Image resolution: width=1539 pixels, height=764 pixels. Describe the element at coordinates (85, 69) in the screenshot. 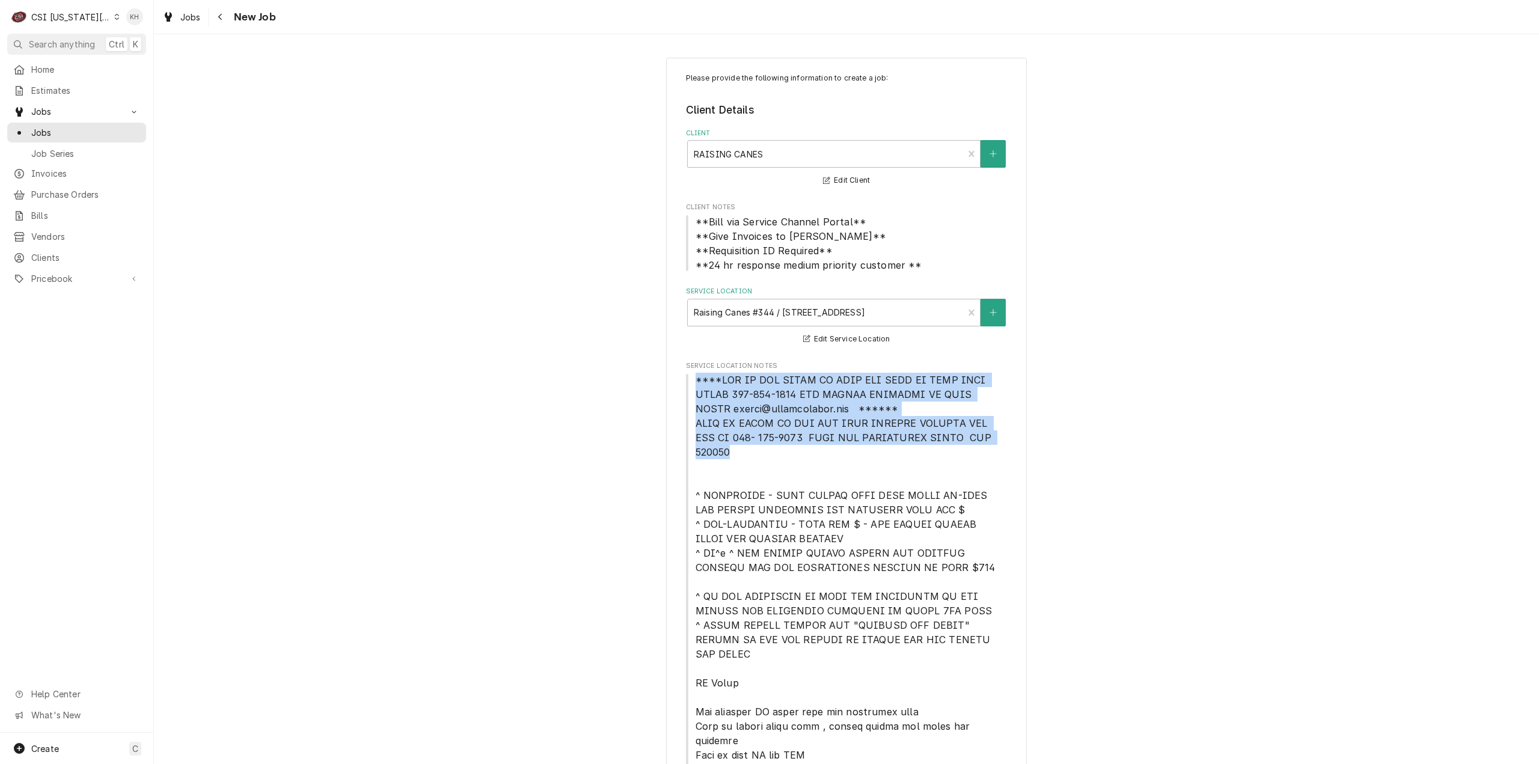

I see `span: Home` at that location.